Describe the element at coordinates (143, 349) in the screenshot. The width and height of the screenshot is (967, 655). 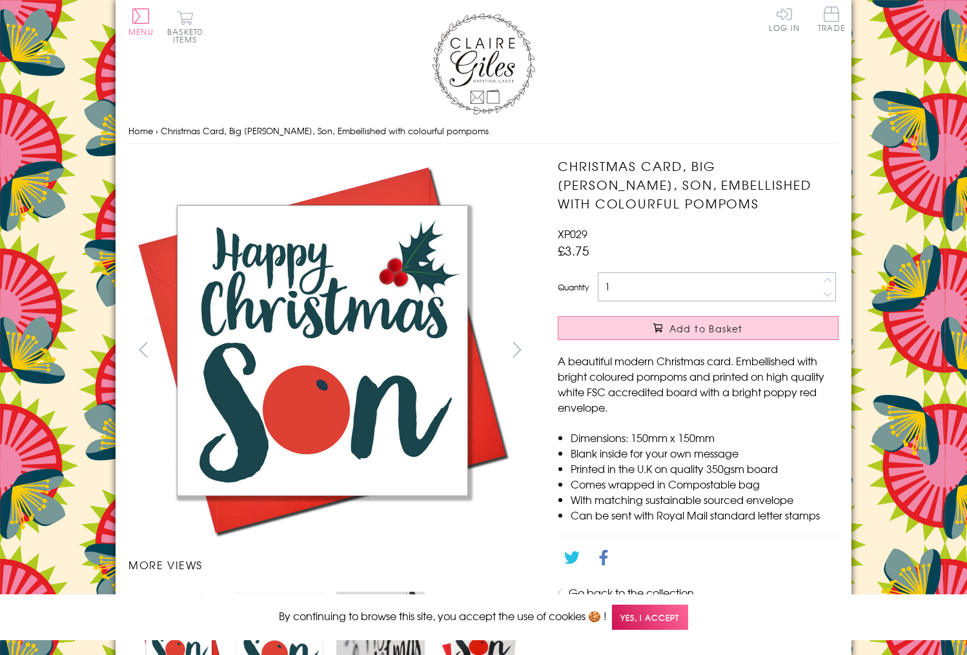
I see `button: prev` at that location.